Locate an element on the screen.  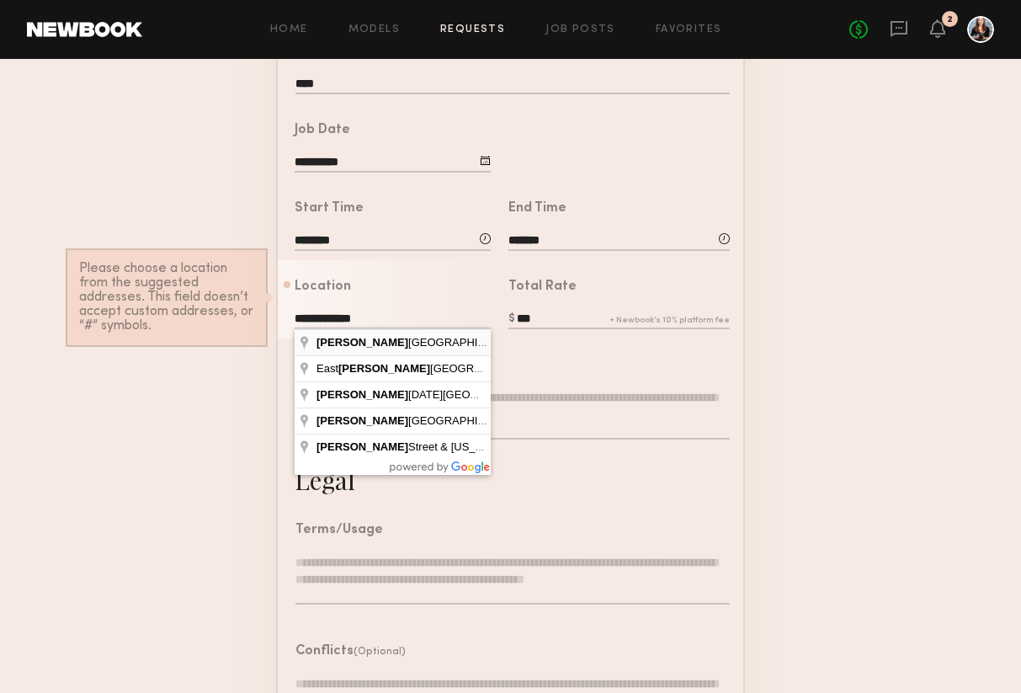
a: Models is located at coordinates (374, 29).